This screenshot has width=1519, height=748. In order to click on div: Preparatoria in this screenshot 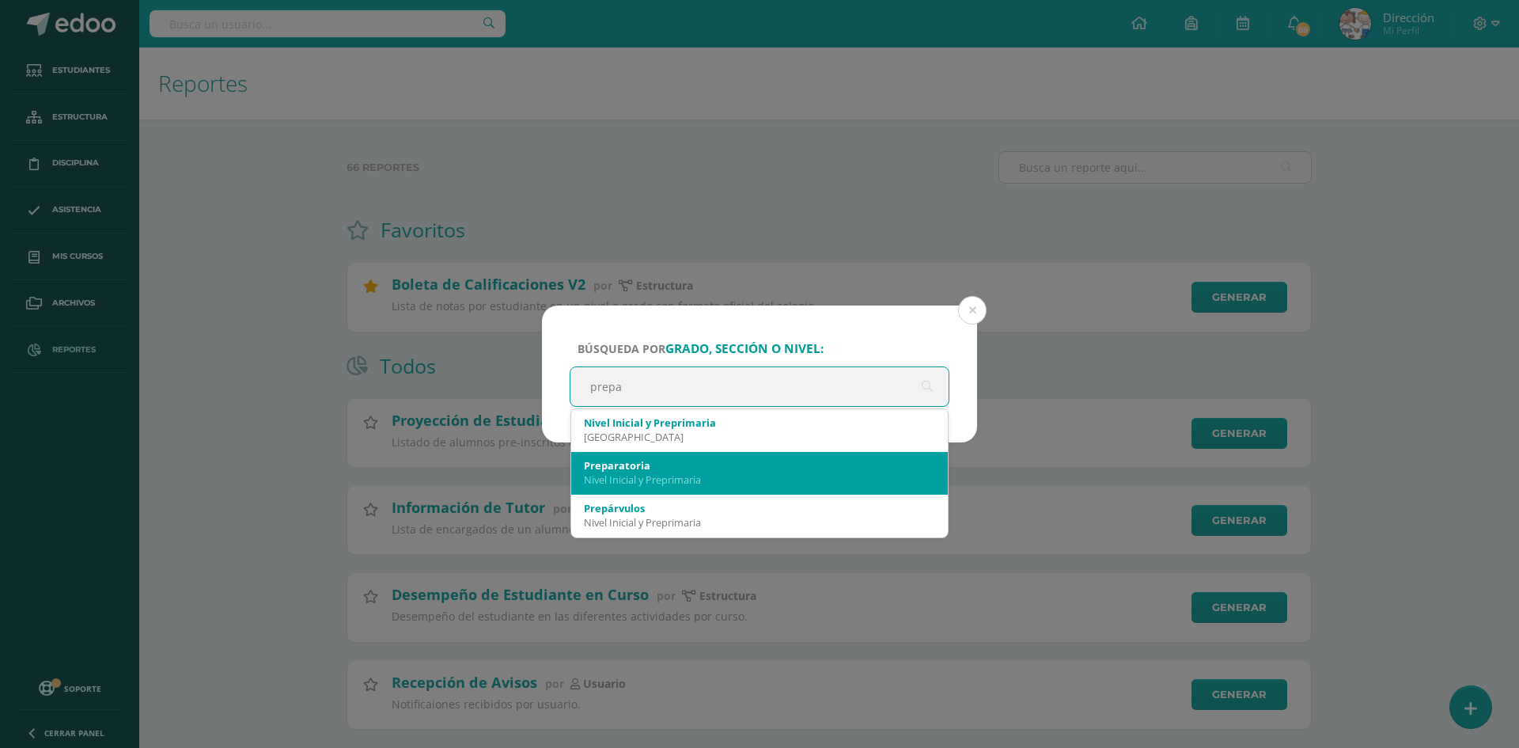, I will do `click(760, 465)`.